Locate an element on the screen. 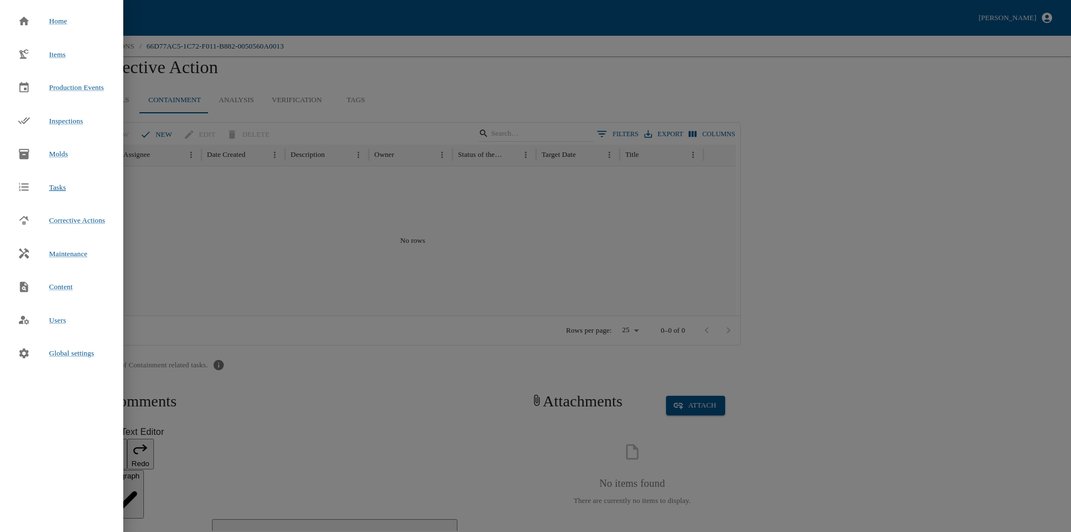  span: Global settings is located at coordinates (71, 353).